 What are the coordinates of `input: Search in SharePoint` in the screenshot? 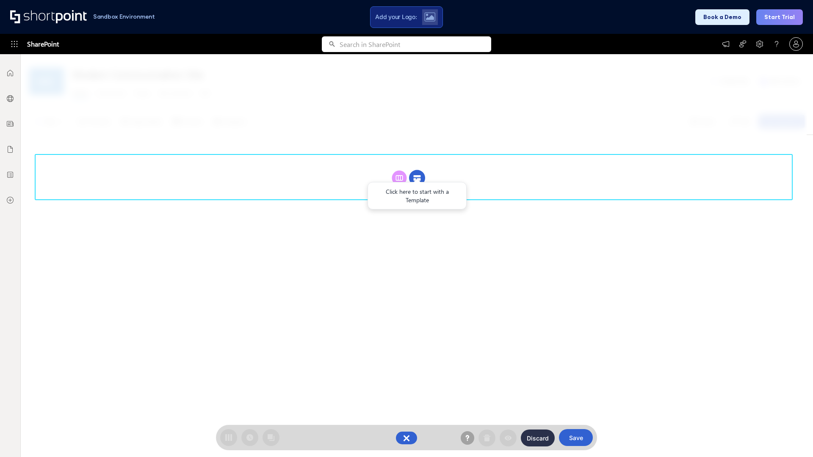 It's located at (415, 44).